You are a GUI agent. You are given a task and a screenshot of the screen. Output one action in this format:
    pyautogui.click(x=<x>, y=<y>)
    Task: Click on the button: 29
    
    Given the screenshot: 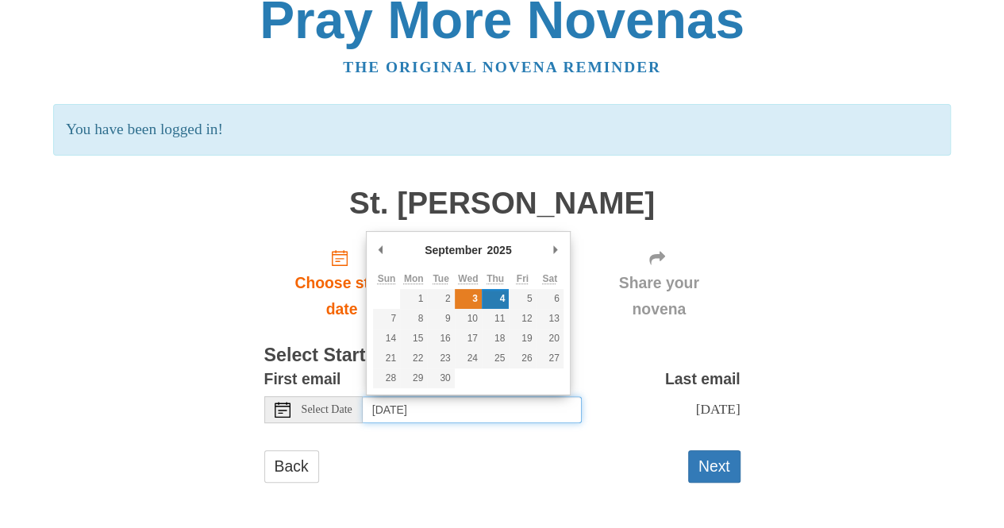 What is the action you would take?
    pyautogui.click(x=413, y=378)
    